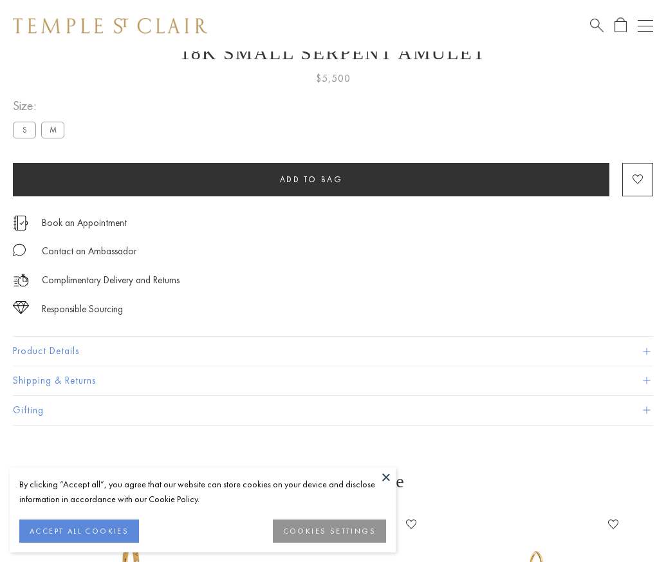 This screenshot has width=666, height=562. Describe the element at coordinates (334, 79) in the screenshot. I see `span: $5,500` at that location.